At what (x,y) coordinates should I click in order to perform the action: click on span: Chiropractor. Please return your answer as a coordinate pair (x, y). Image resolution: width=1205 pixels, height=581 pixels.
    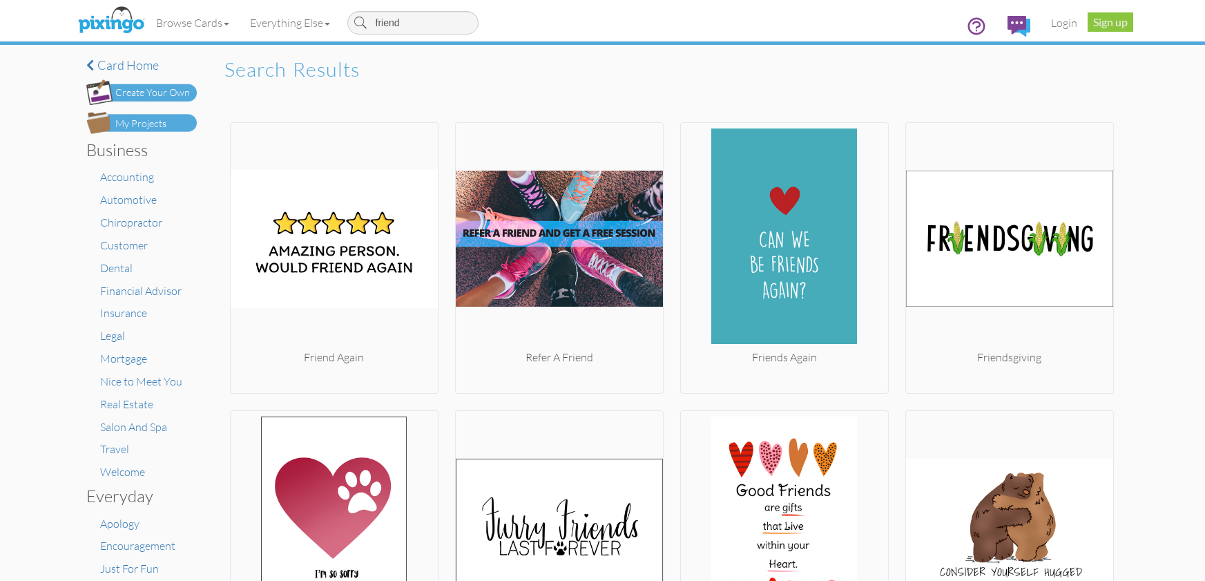
    Looking at the image, I should click on (131, 222).